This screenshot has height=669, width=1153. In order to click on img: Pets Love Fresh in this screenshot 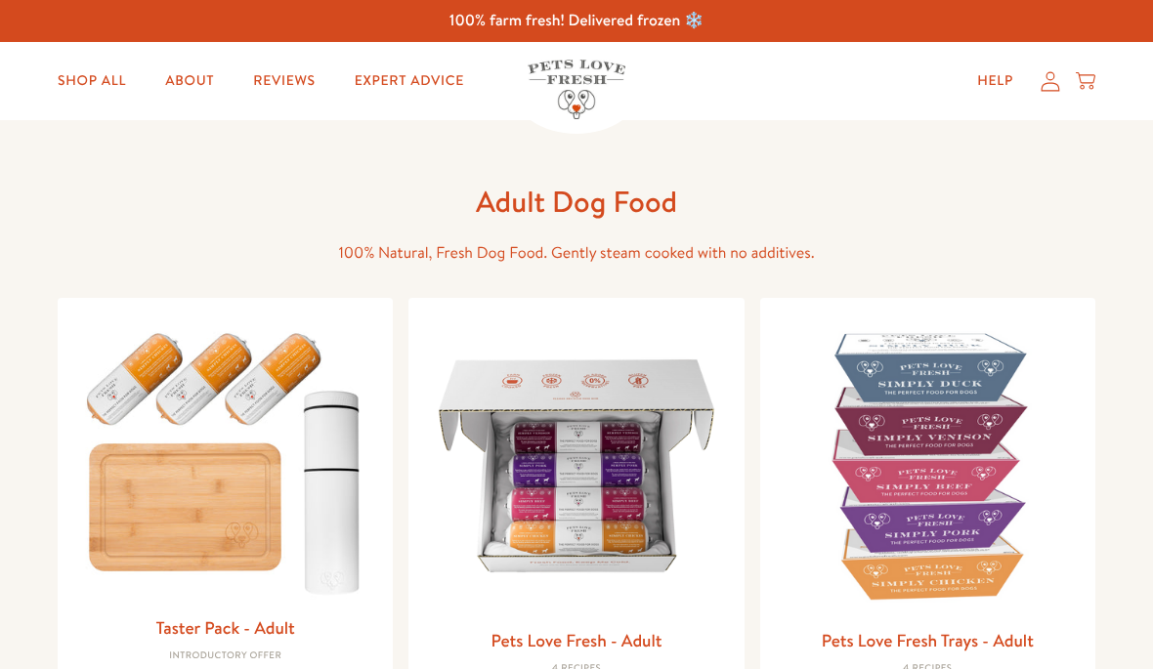, I will do `click(576, 89)`.